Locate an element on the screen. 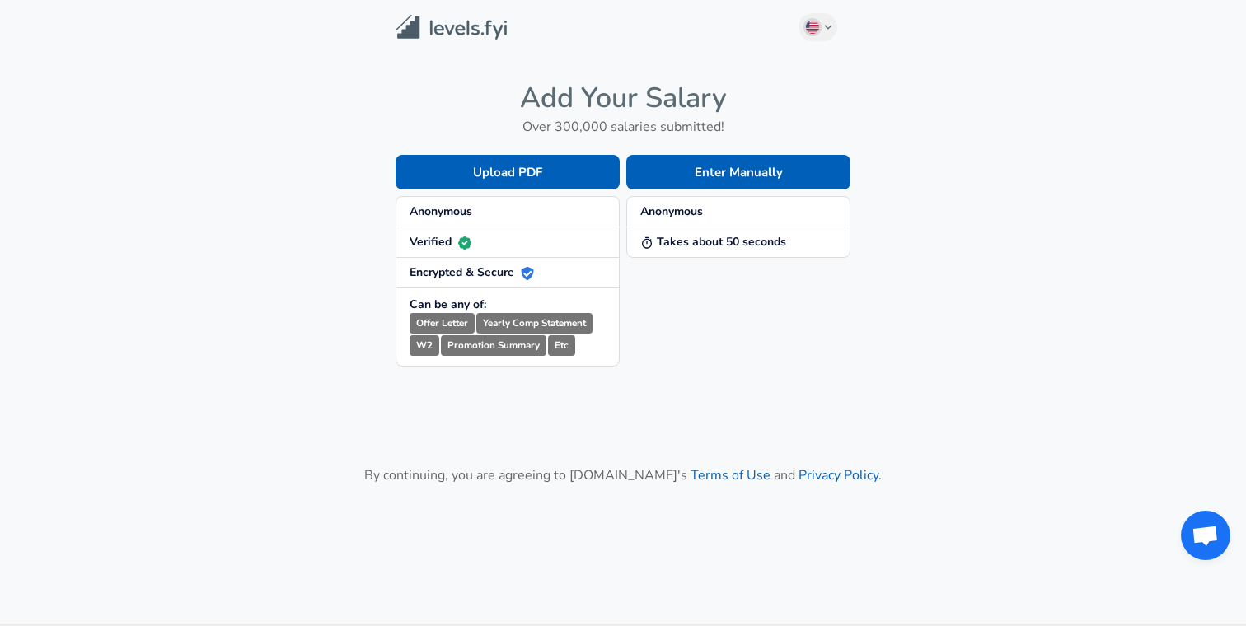  small: W2 is located at coordinates (424, 345).